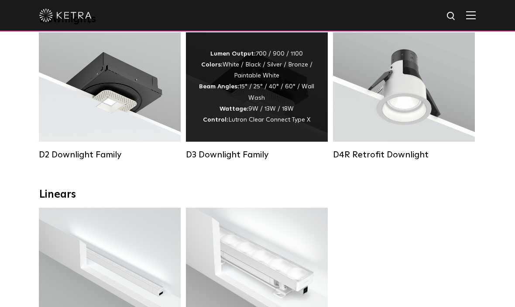 The width and height of the screenshot is (515, 307). Describe the element at coordinates (216, 120) in the screenshot. I see `strong: Control:` at that location.